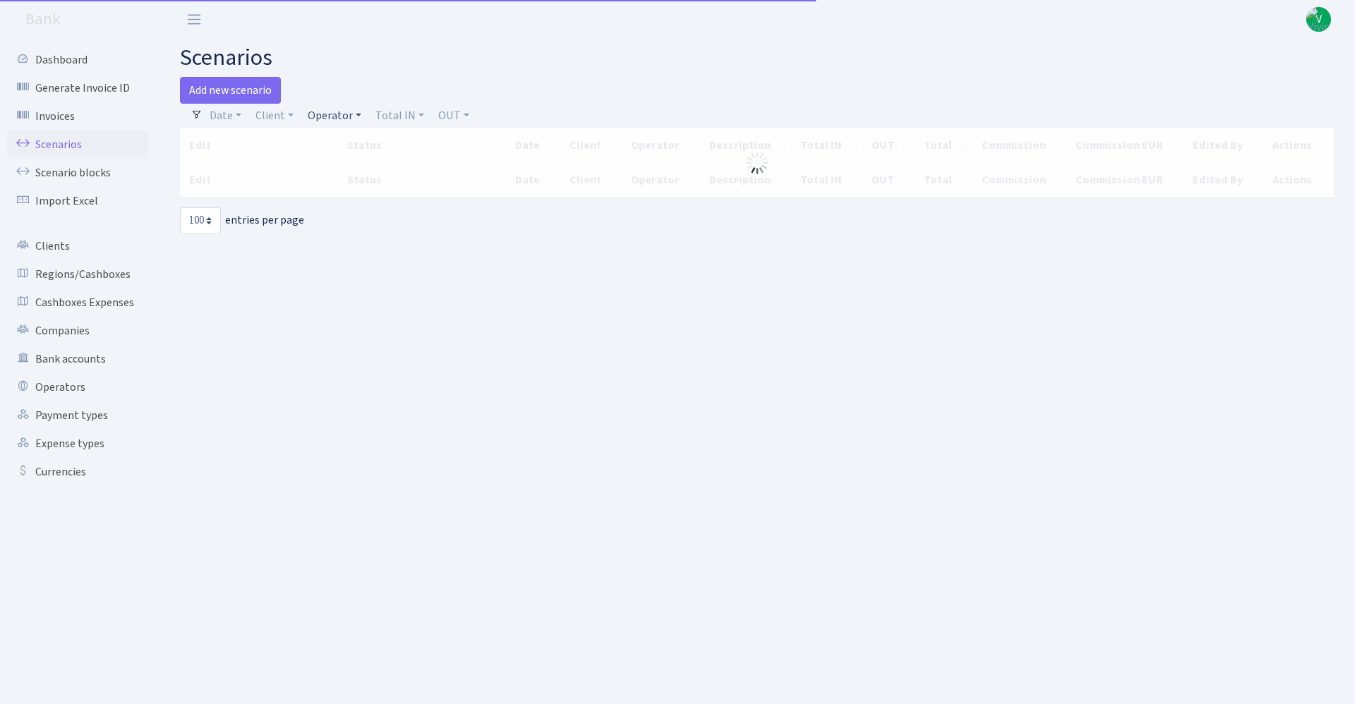 The height and width of the screenshot is (704, 1355). I want to click on a: Total IN, so click(399, 116).